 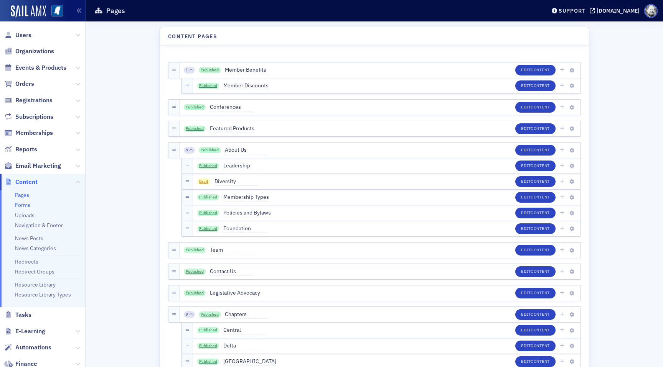 What do you see at coordinates (54, 12) in the screenshot?
I see `a: View Homepage` at bounding box center [54, 12].